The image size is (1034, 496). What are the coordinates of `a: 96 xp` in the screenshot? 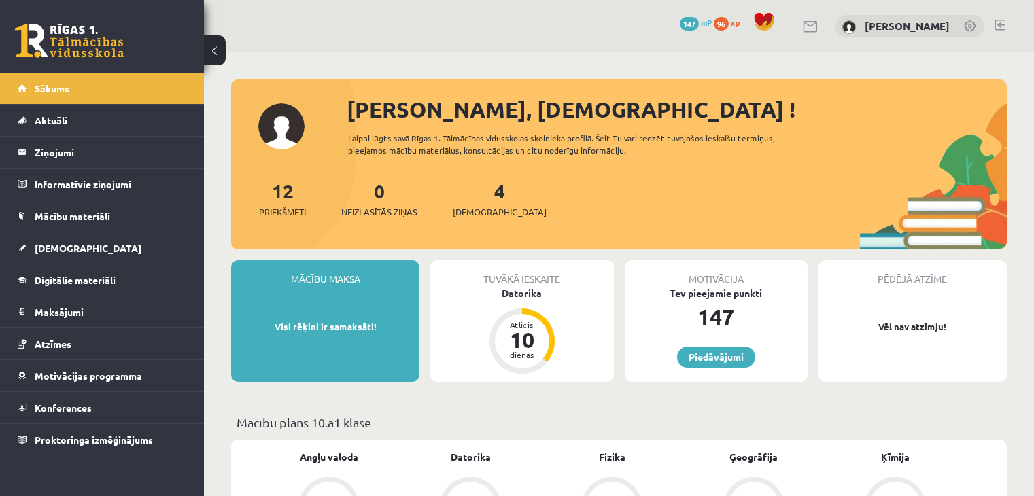 It's located at (730, 22).